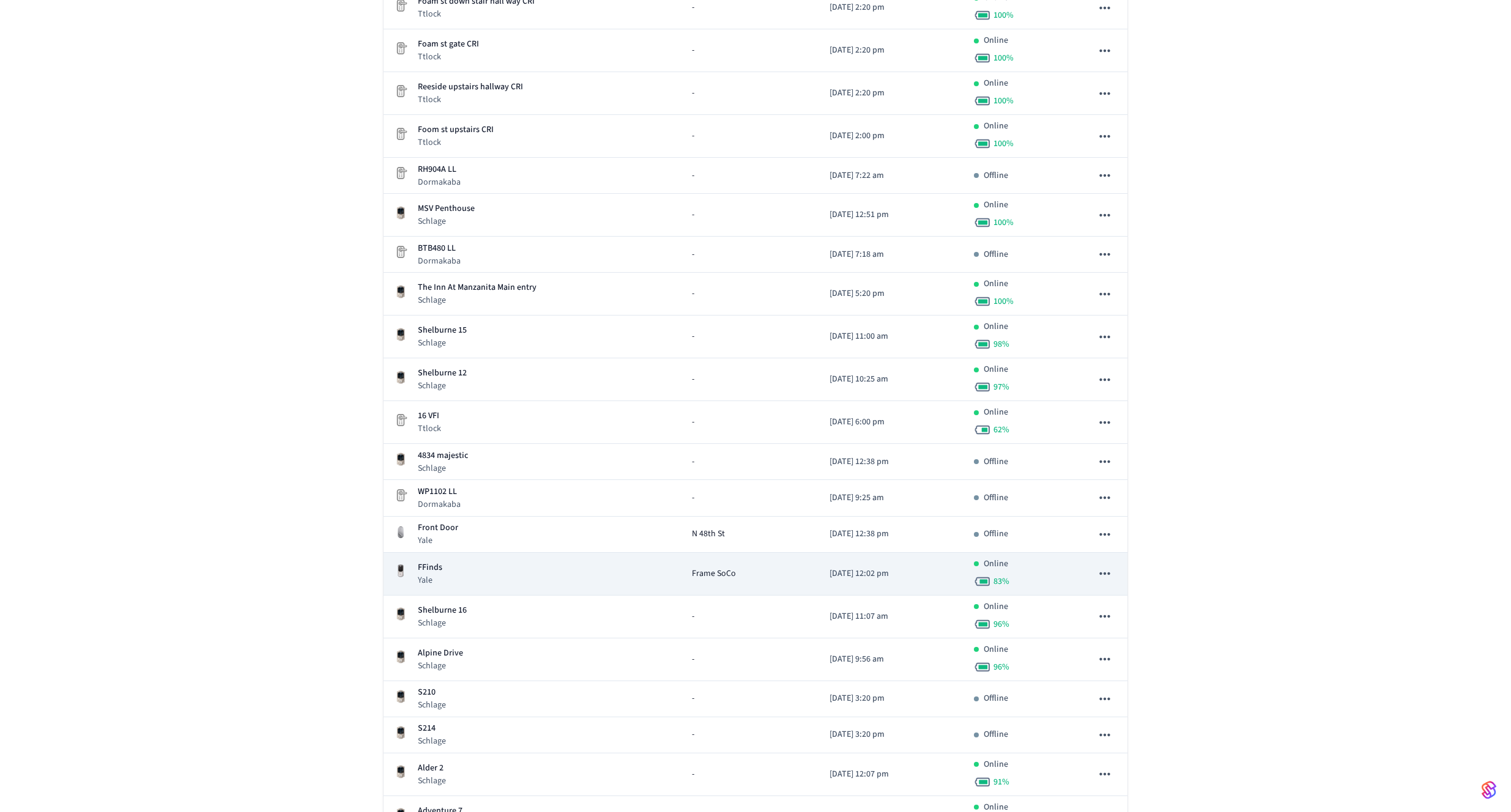 The image size is (1511, 812). I want to click on span: 98 %, so click(1001, 345).